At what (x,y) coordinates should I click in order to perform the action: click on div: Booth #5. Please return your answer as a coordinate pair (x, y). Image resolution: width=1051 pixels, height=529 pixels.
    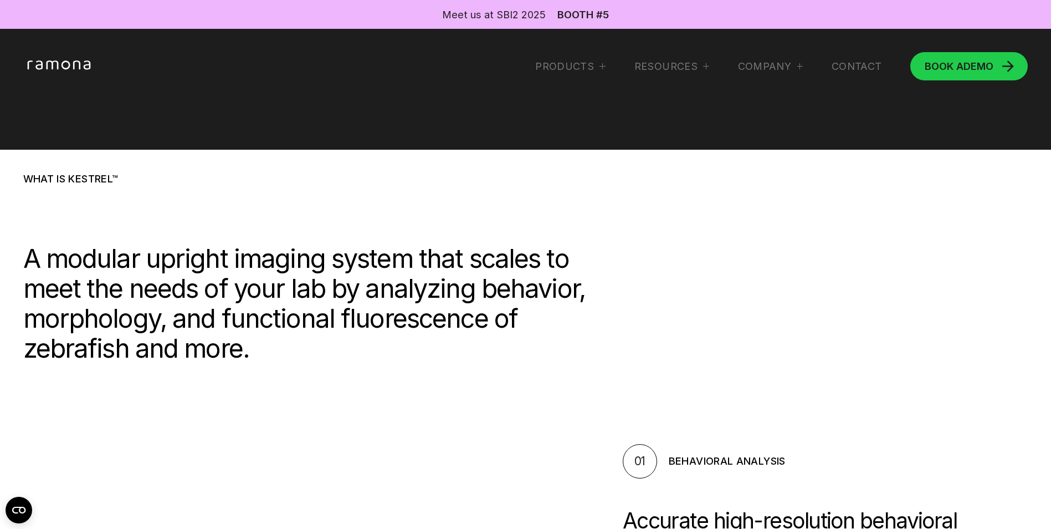
    Looking at the image, I should click on (583, 14).